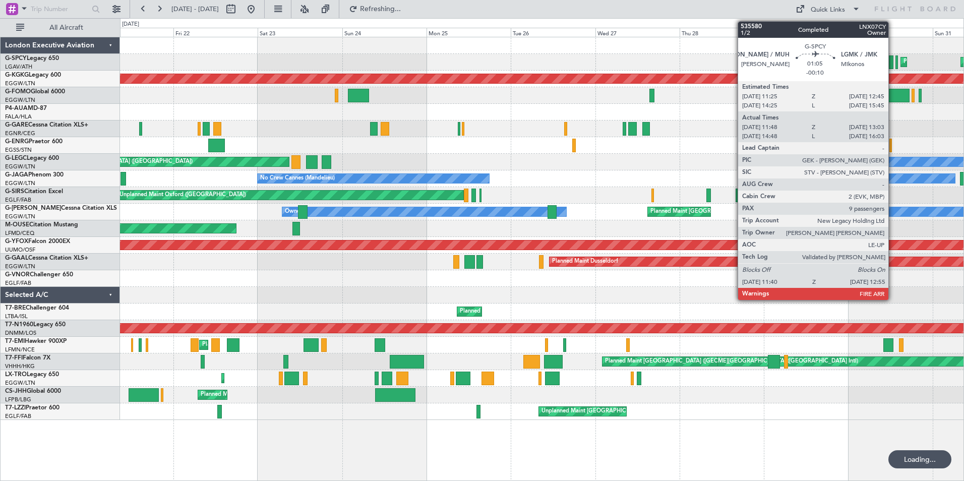 This screenshot has width=964, height=481. Describe the element at coordinates (920, 459) in the screenshot. I see `div: Loading...` at that location.